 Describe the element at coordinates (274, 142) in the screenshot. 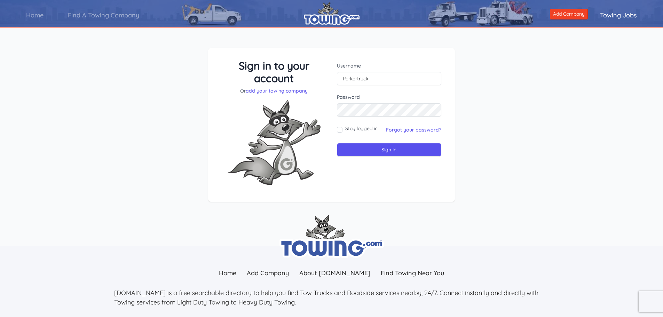

I see `img: Fox-Excited.png` at that location.